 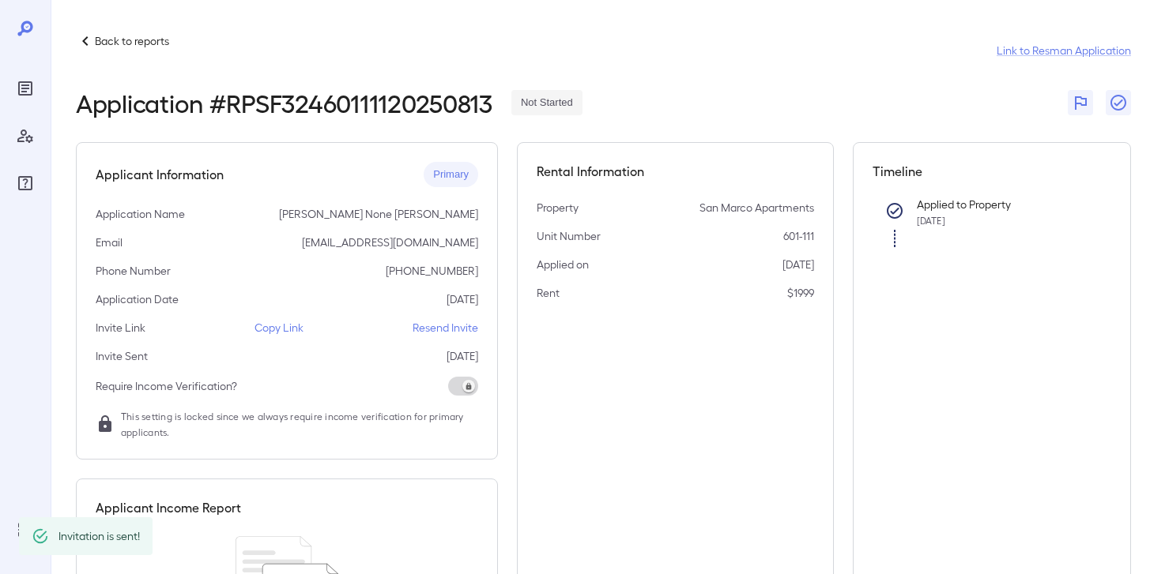 I want to click on a: Link to Resman Application, so click(x=1063, y=51).